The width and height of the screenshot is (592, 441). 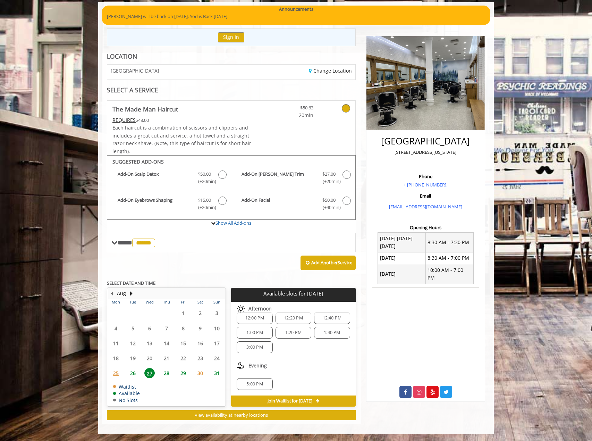 What do you see at coordinates (329, 207) in the screenshot?
I see `span: (+40min )` at bounding box center [329, 207].